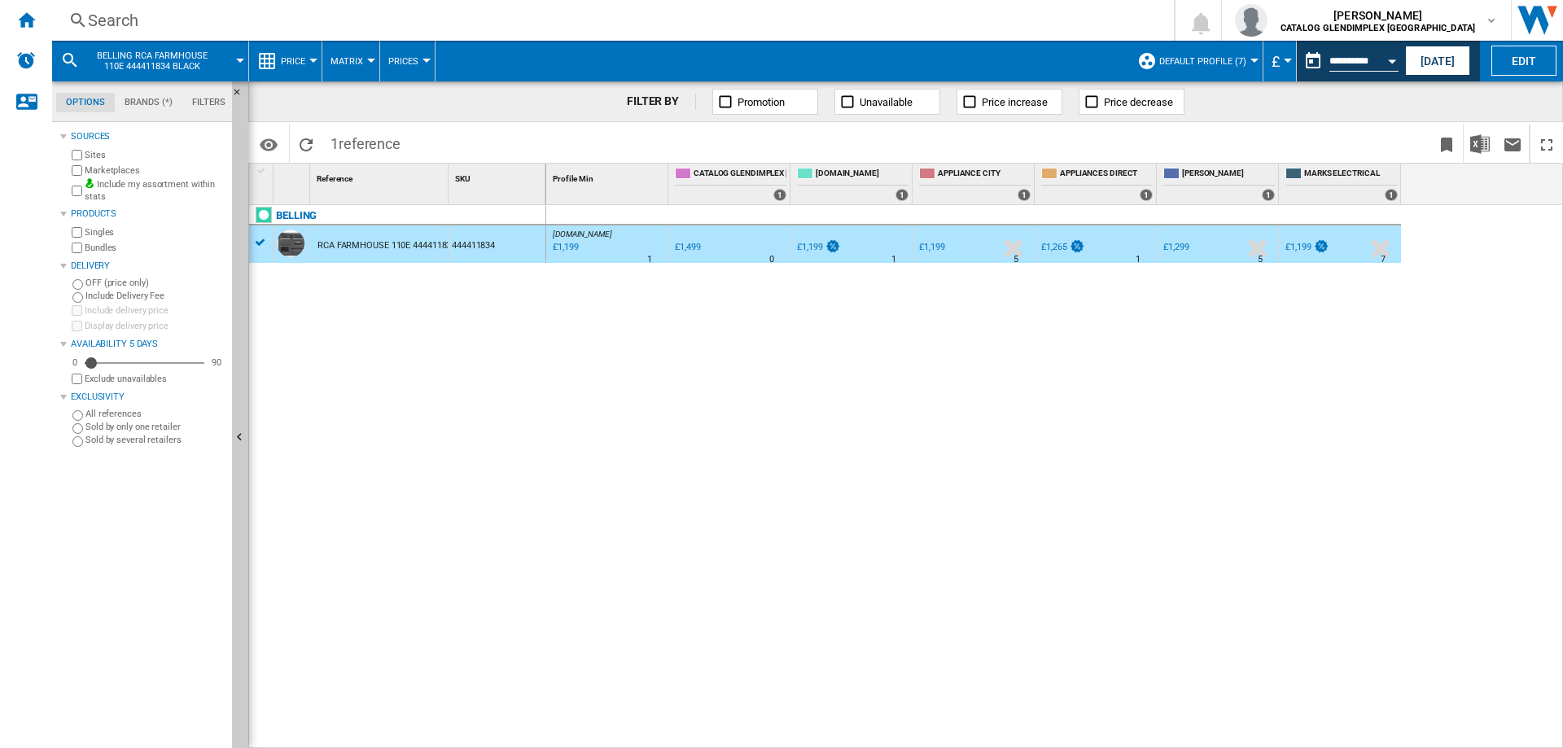 This screenshot has width=1563, height=748. Describe the element at coordinates (1546, 143) in the screenshot. I see `button: Maximize` at that location.